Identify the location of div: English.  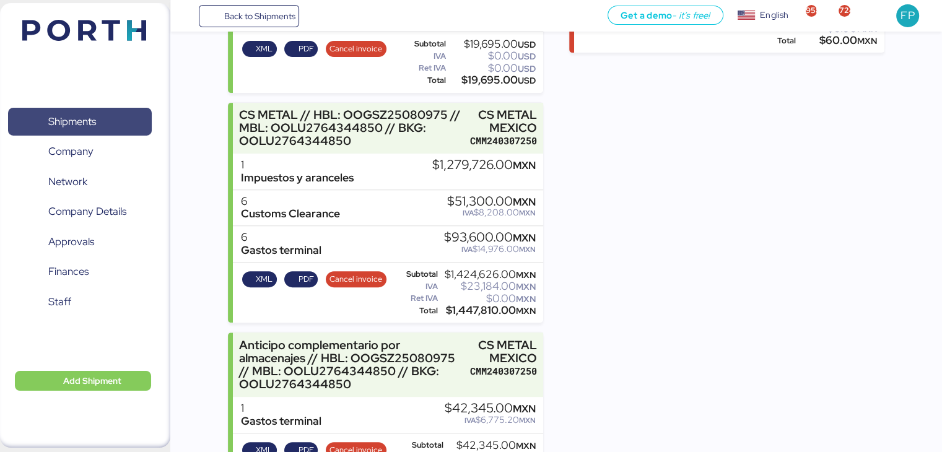
(774, 15).